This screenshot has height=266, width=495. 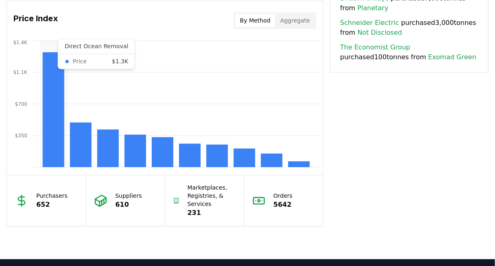 I want to click on tspan: $350, so click(x=21, y=135).